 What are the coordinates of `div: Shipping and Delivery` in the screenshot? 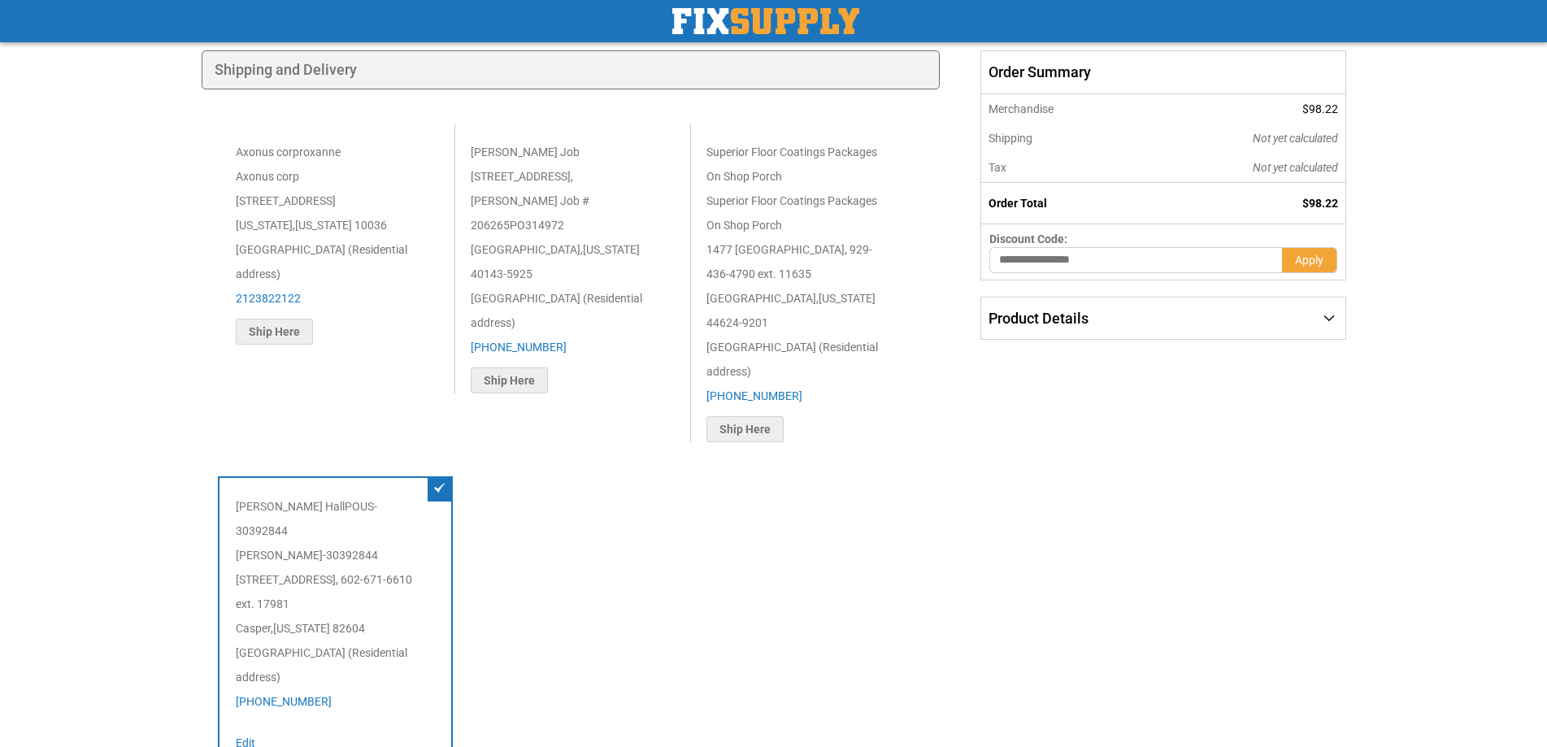 It's located at (571, 70).